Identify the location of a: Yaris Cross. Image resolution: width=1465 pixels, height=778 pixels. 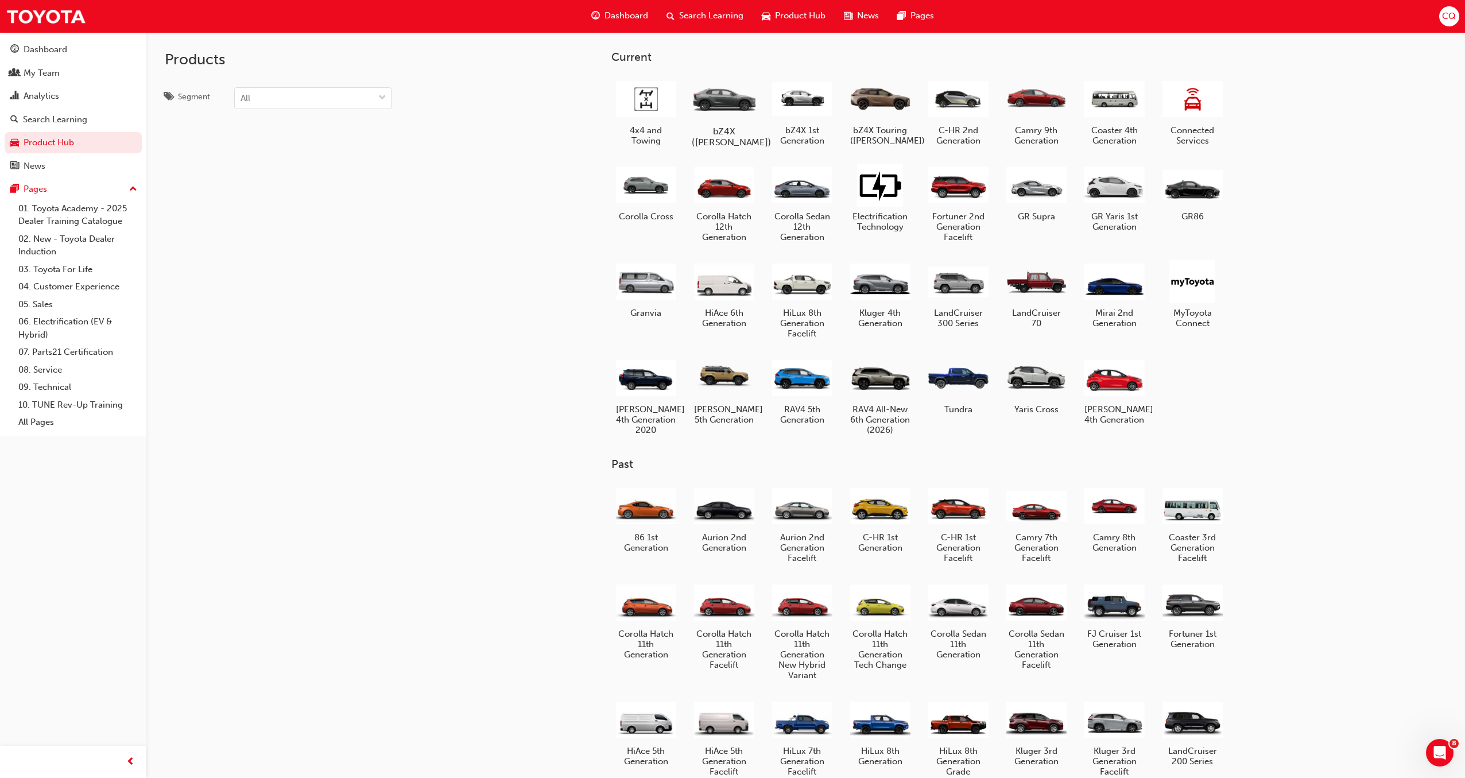
(1036, 385).